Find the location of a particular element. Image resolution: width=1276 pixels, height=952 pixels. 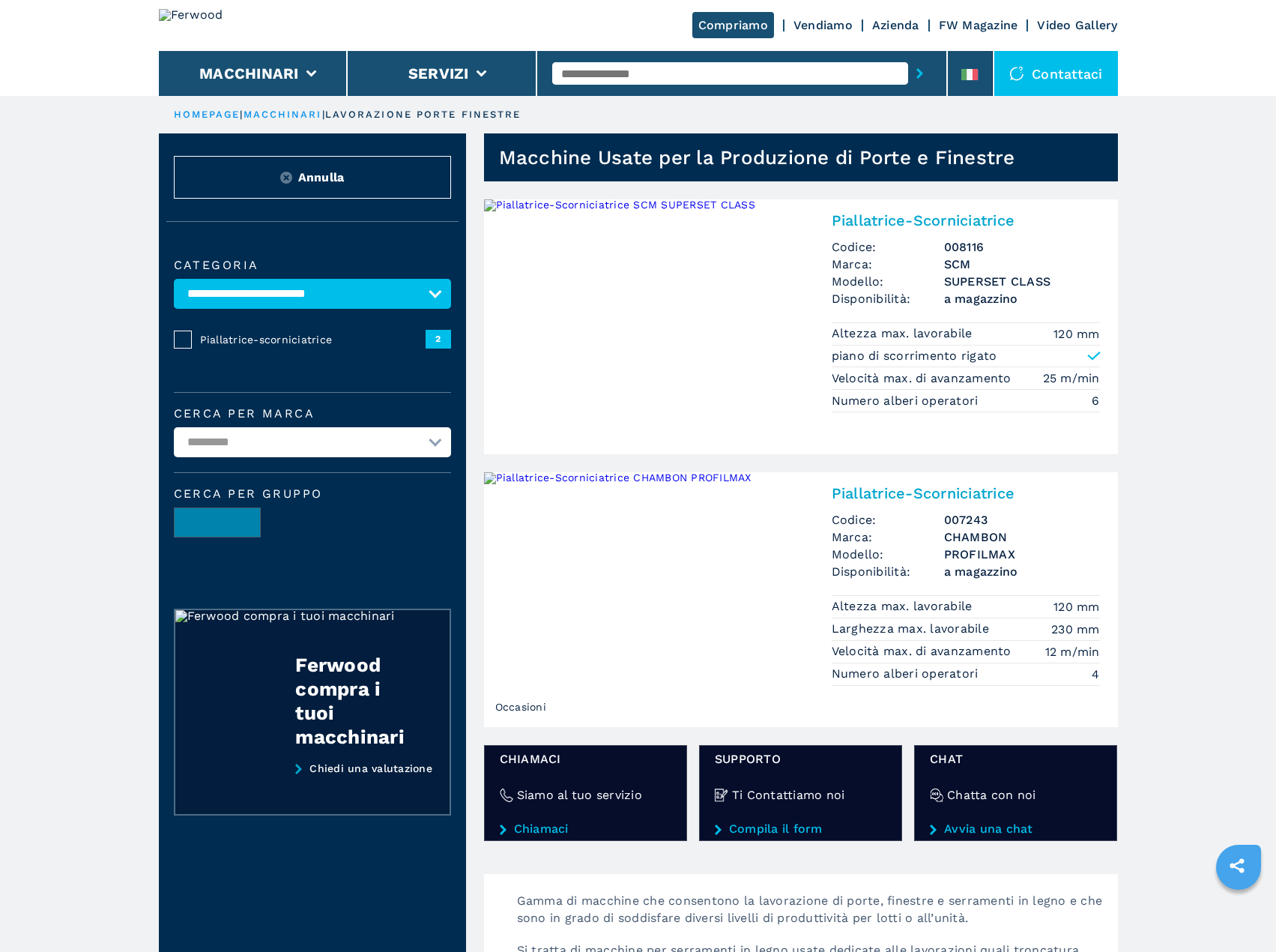

a: FW Magazine is located at coordinates (979, 25).